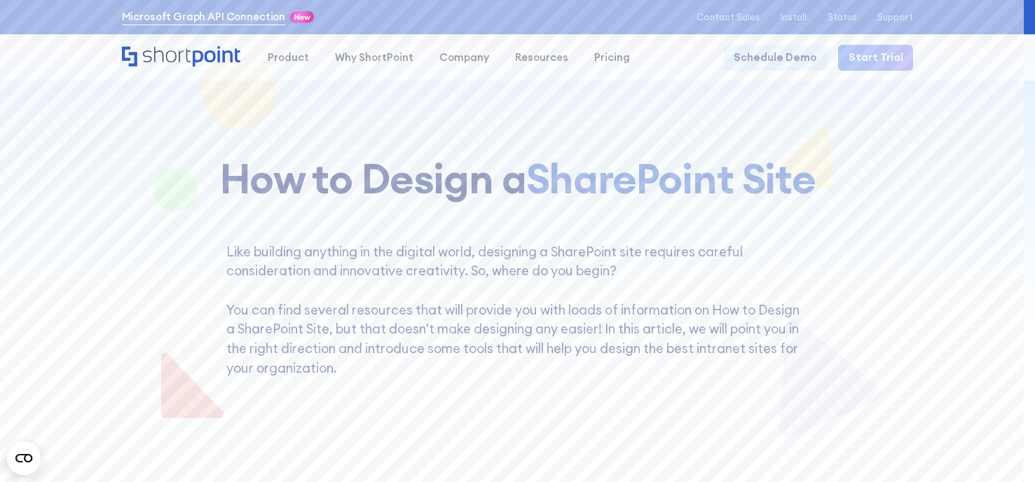 The image size is (1035, 482). I want to click on div: Product, so click(288, 57).